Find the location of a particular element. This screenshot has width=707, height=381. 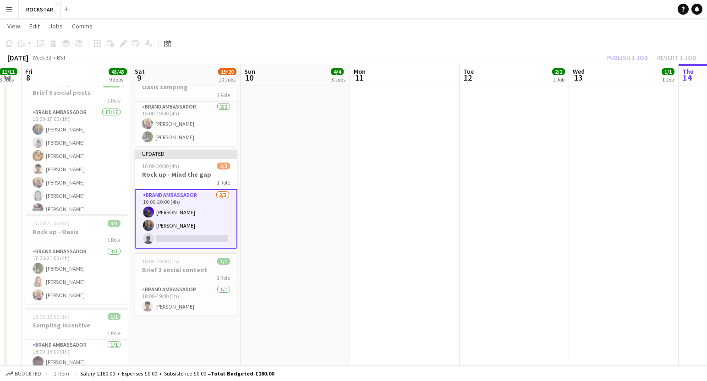

a: Edit is located at coordinates (34, 26).